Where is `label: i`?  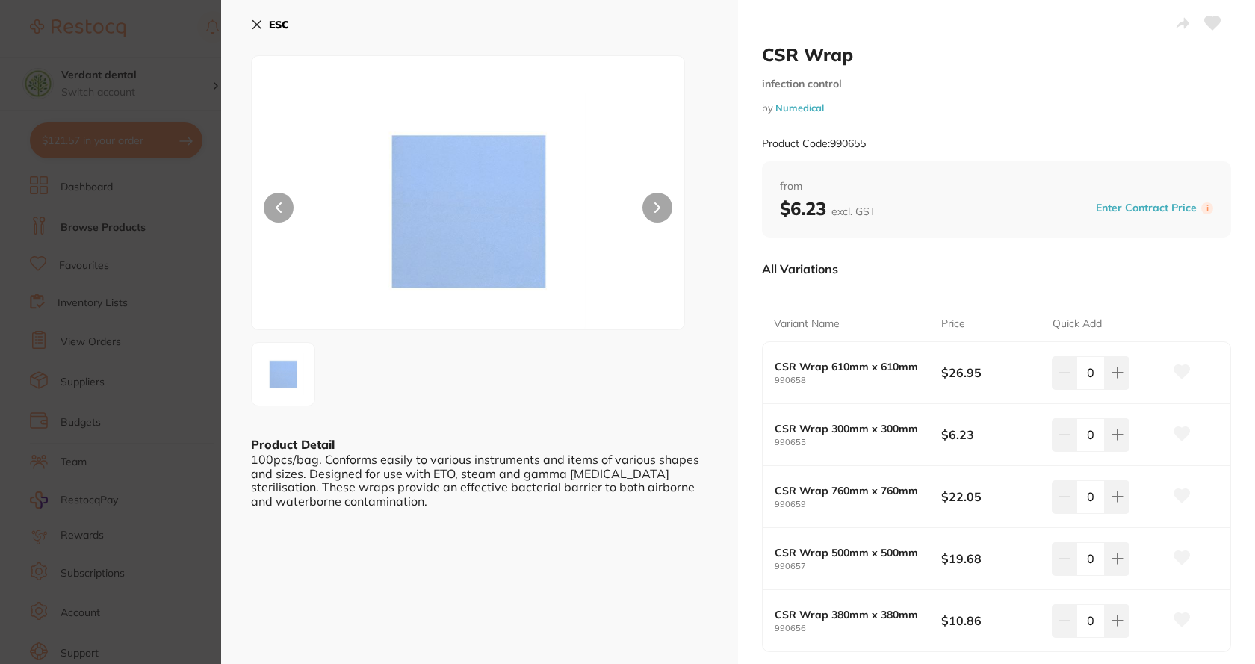 label: i is located at coordinates (1207, 208).